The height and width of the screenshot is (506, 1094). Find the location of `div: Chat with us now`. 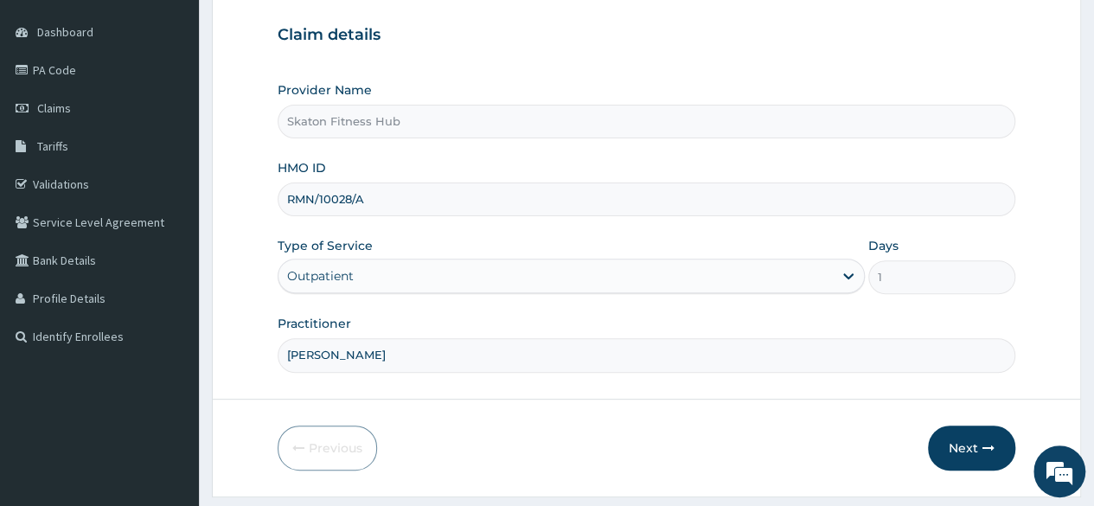

div: Chat with us now is located at coordinates (190, 108).